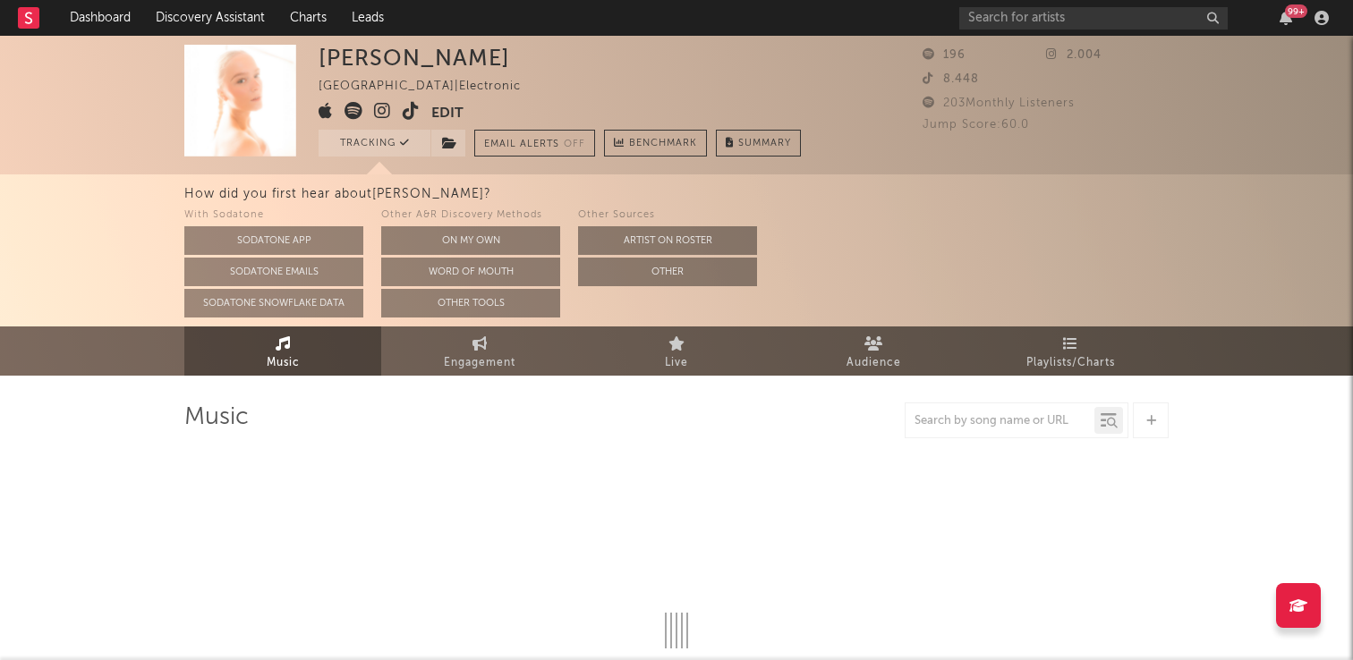 The image size is (1353, 660). I want to click on a: Engagement, so click(480, 351).